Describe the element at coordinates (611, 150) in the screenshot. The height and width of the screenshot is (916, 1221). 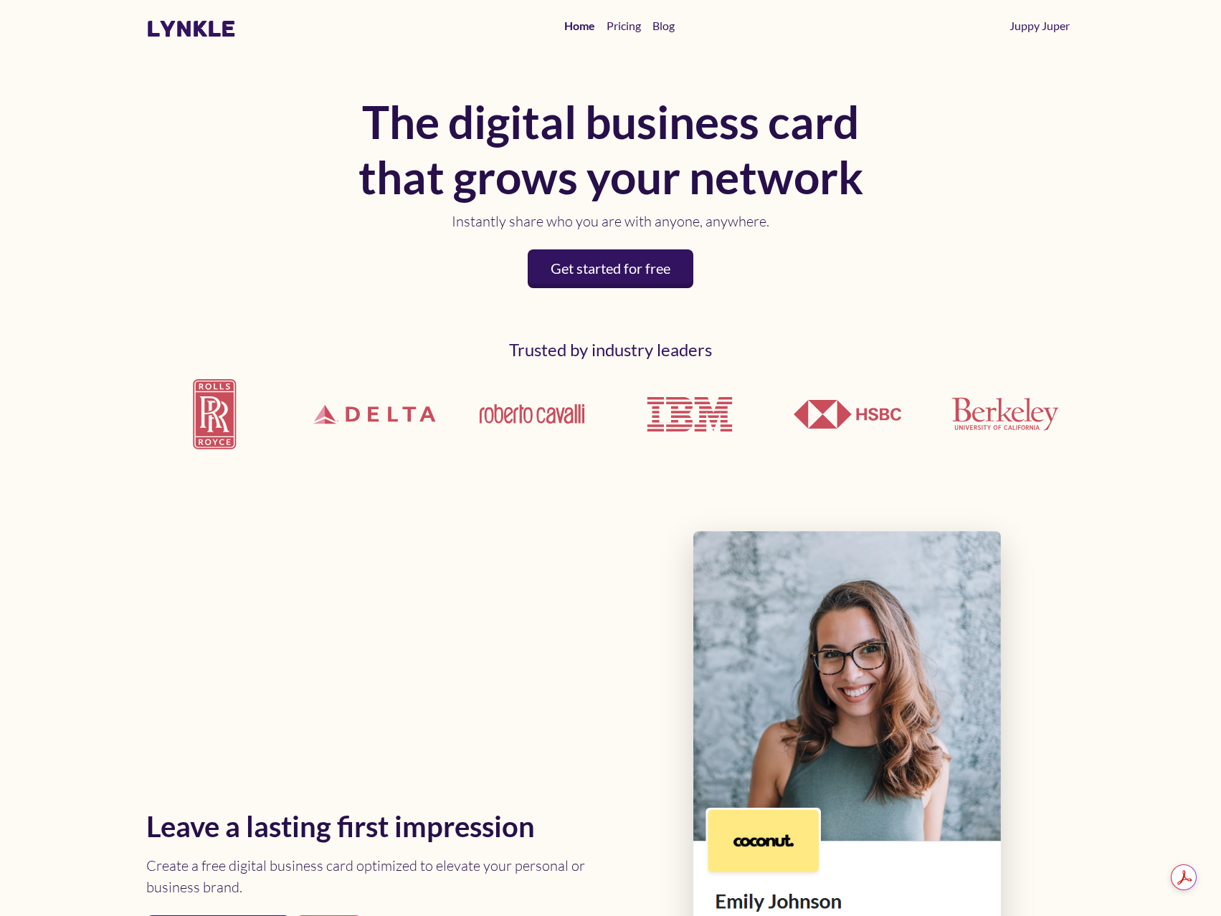
I see `h1: The digital business card that grows your network` at that location.